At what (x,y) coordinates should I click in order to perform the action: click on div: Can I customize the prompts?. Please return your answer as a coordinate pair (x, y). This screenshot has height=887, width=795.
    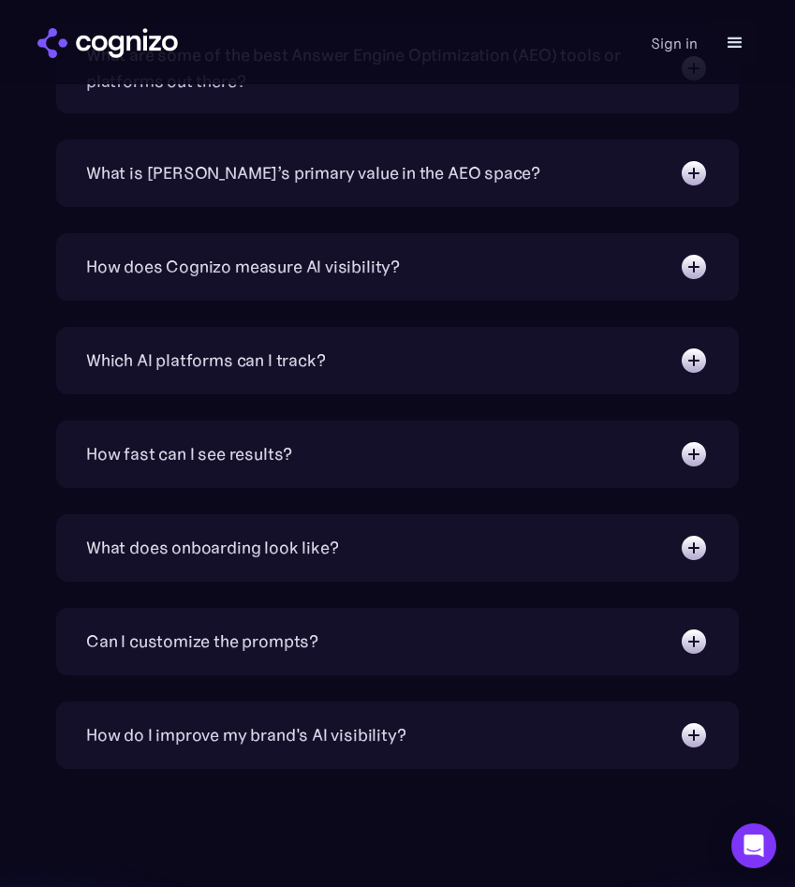
    Looking at the image, I should click on (202, 642).